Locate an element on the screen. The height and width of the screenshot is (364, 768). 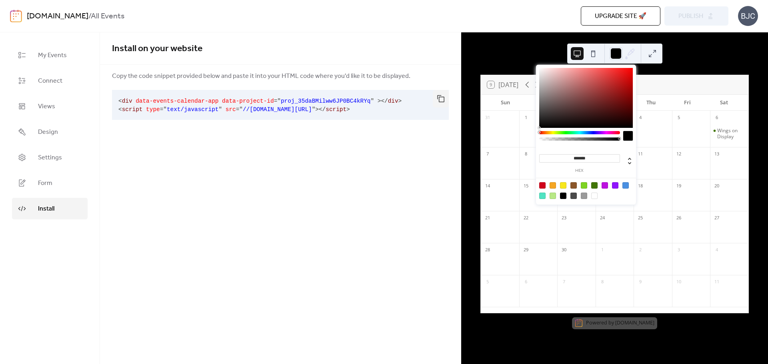
a: Form is located at coordinates (50, 183).